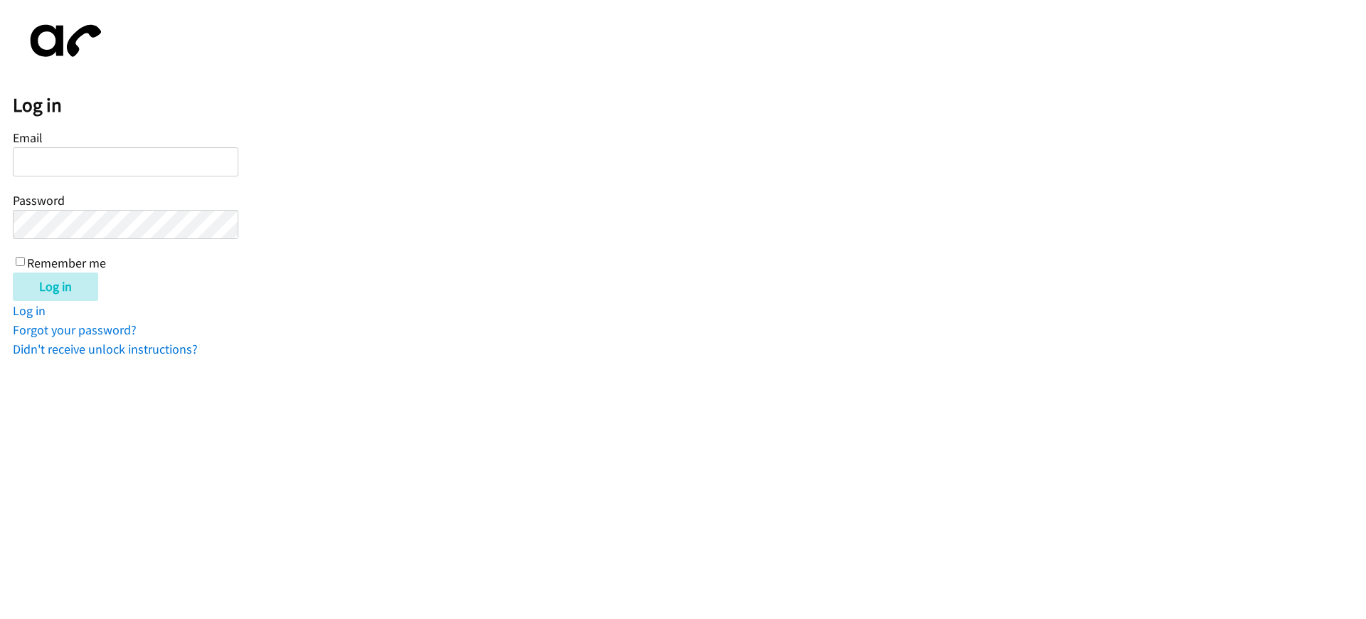  Describe the element at coordinates (38, 200) in the screenshot. I see `label: Password` at that location.